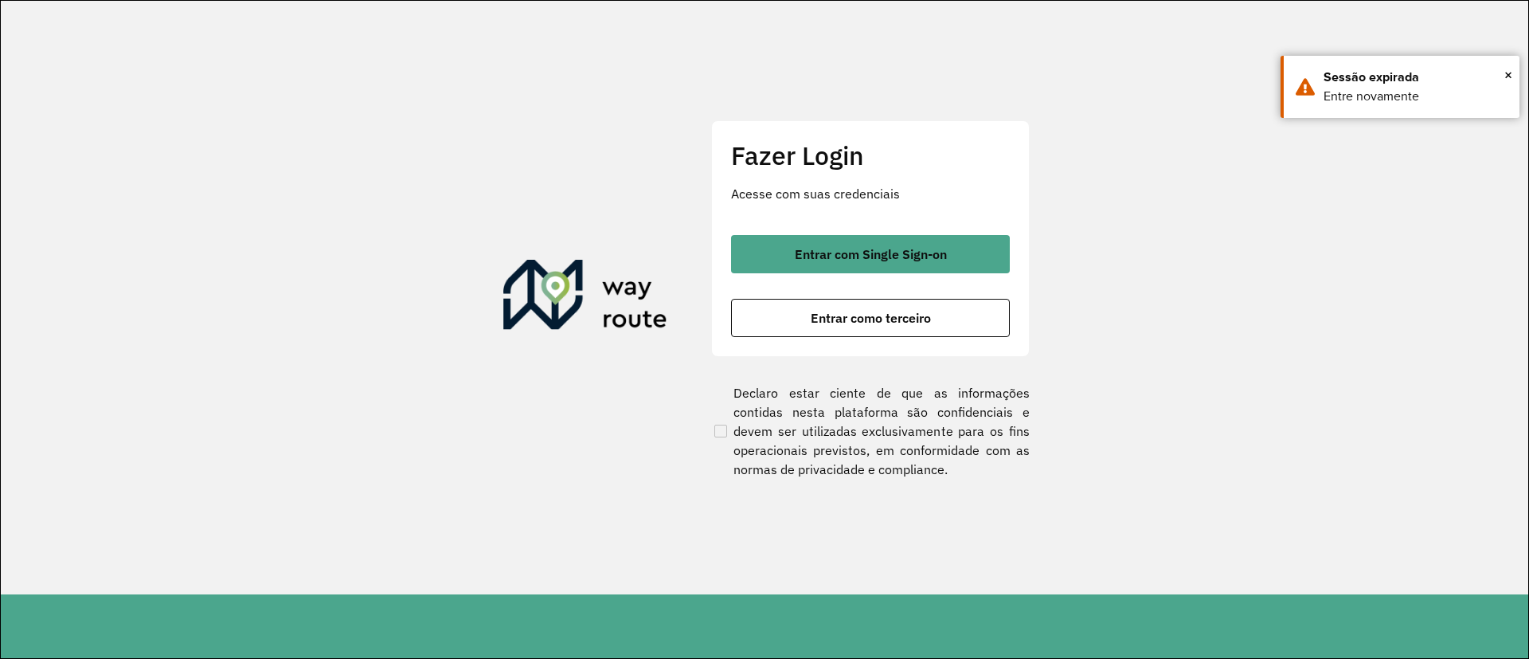 Image resolution: width=1529 pixels, height=659 pixels. What do you see at coordinates (870, 318) in the screenshot?
I see `span: Entrar como terceiro` at bounding box center [870, 318].